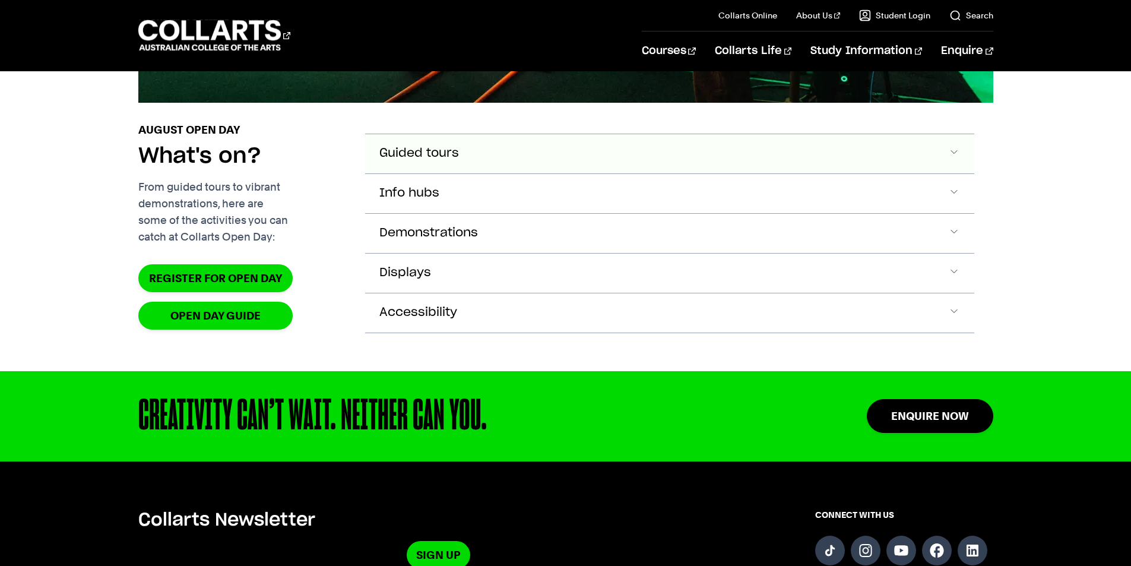 The height and width of the screenshot is (566, 1131). Describe the element at coordinates (866, 51) in the screenshot. I see `a: Study Information` at that location.